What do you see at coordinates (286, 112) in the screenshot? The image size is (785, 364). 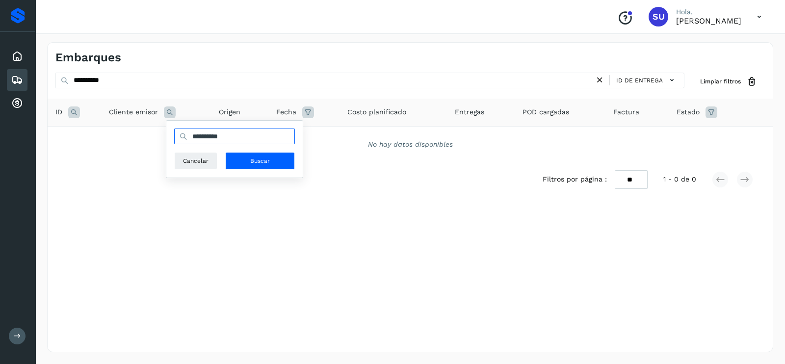 I see `span: Fecha` at bounding box center [286, 112].